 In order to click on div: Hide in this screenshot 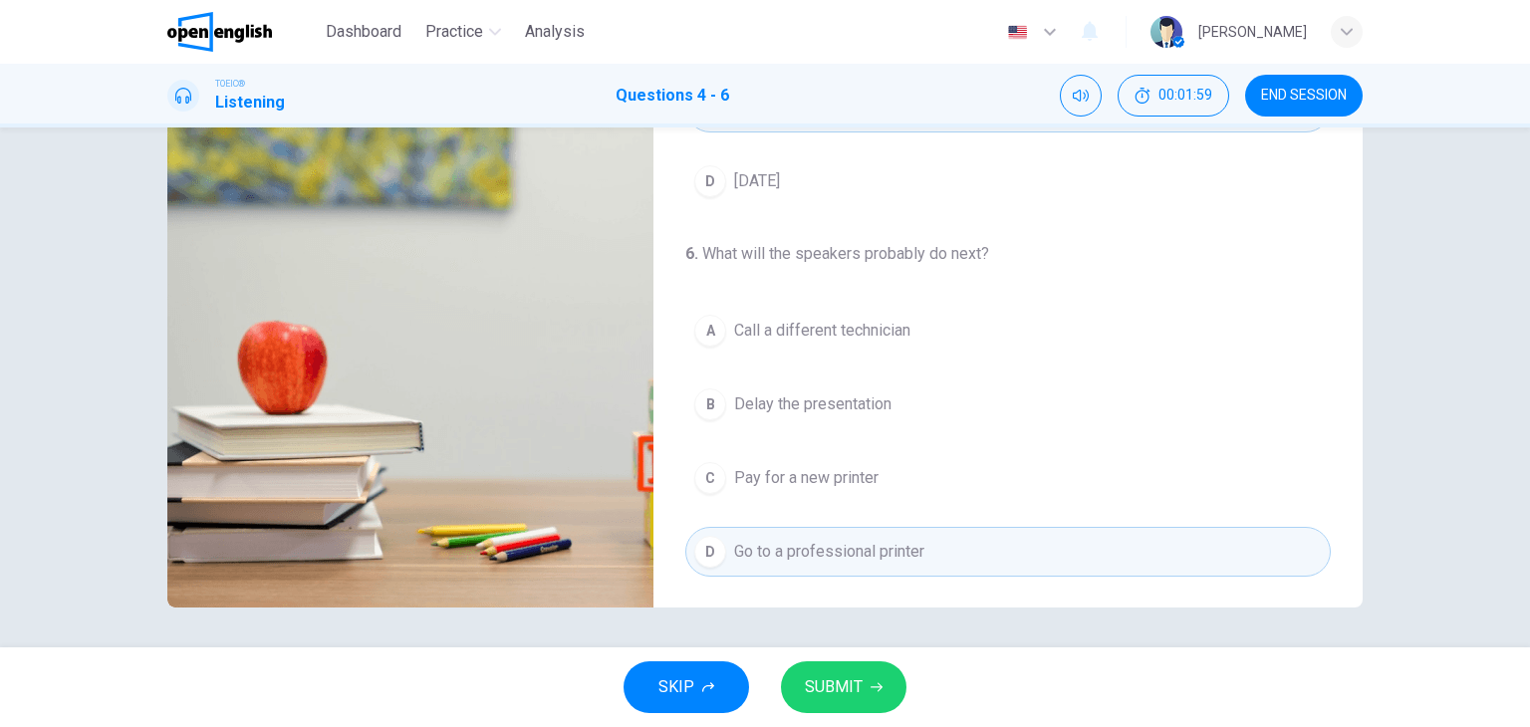, I will do `click(1173, 96)`.